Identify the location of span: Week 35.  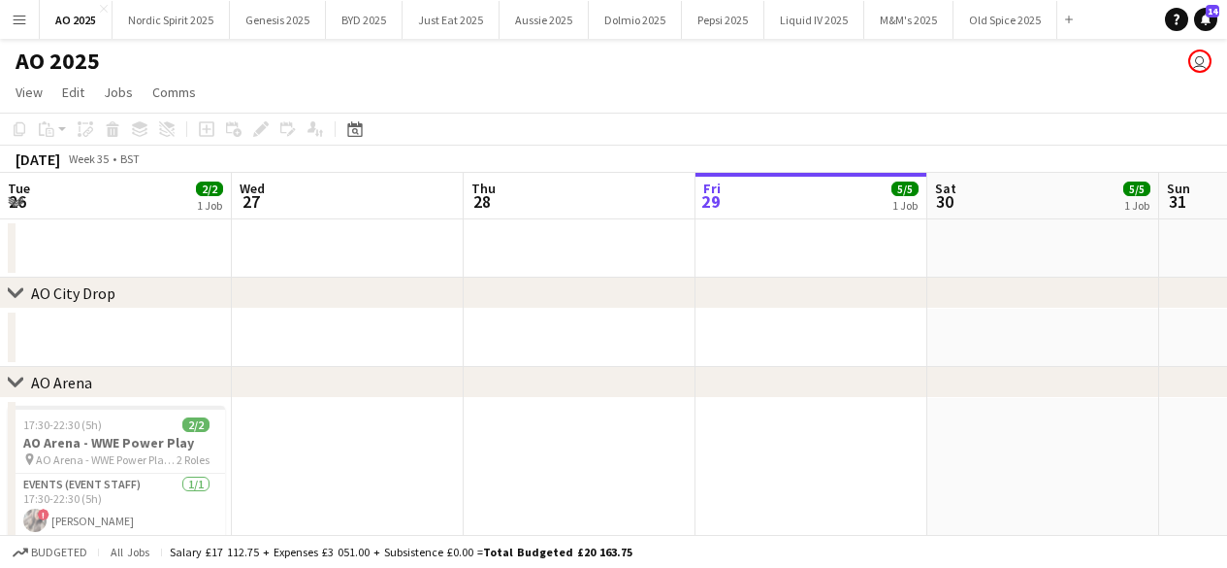
(88, 158).